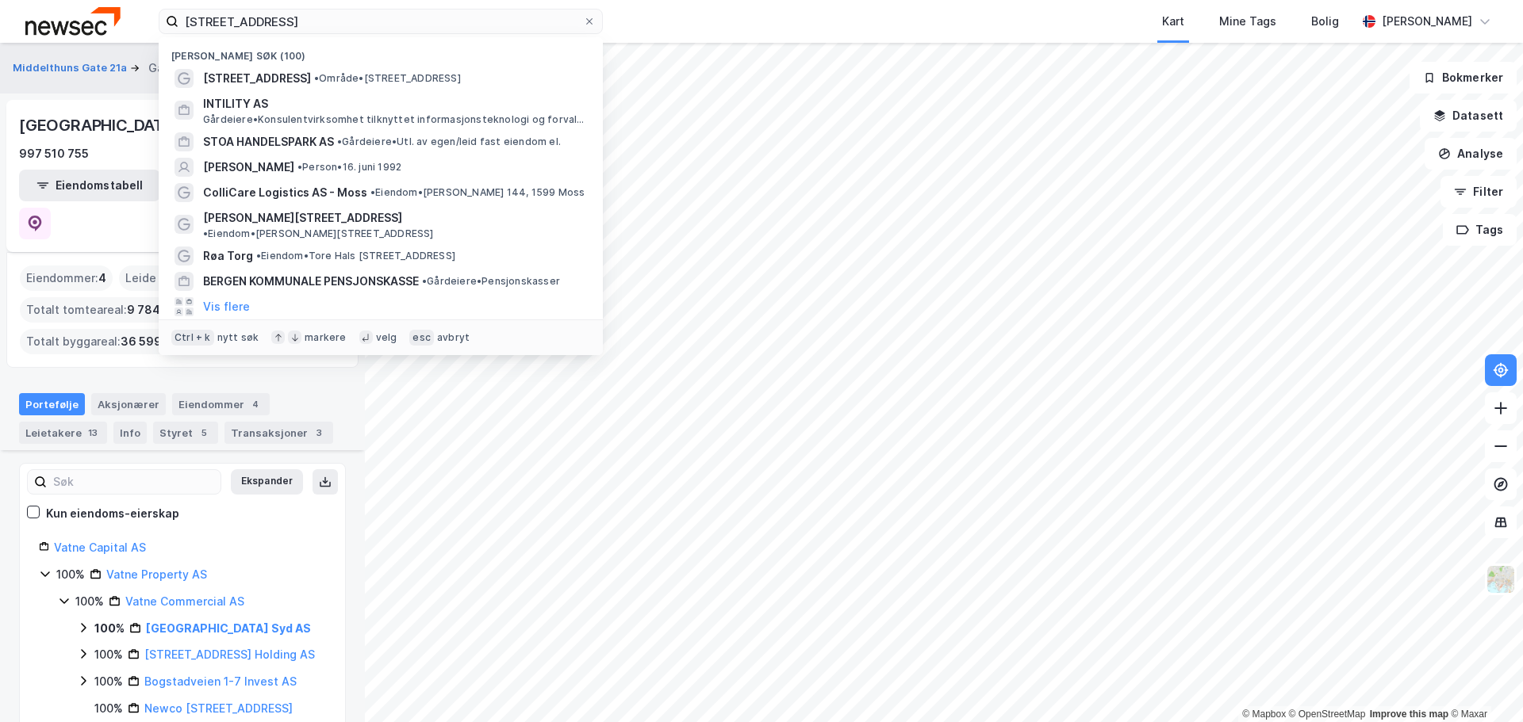  What do you see at coordinates (226, 307) in the screenshot?
I see `button: Vis flere` at bounding box center [226, 307].